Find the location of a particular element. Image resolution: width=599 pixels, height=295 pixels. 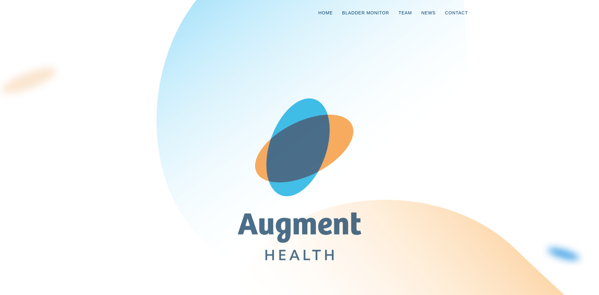

a: Team is located at coordinates (405, 13).